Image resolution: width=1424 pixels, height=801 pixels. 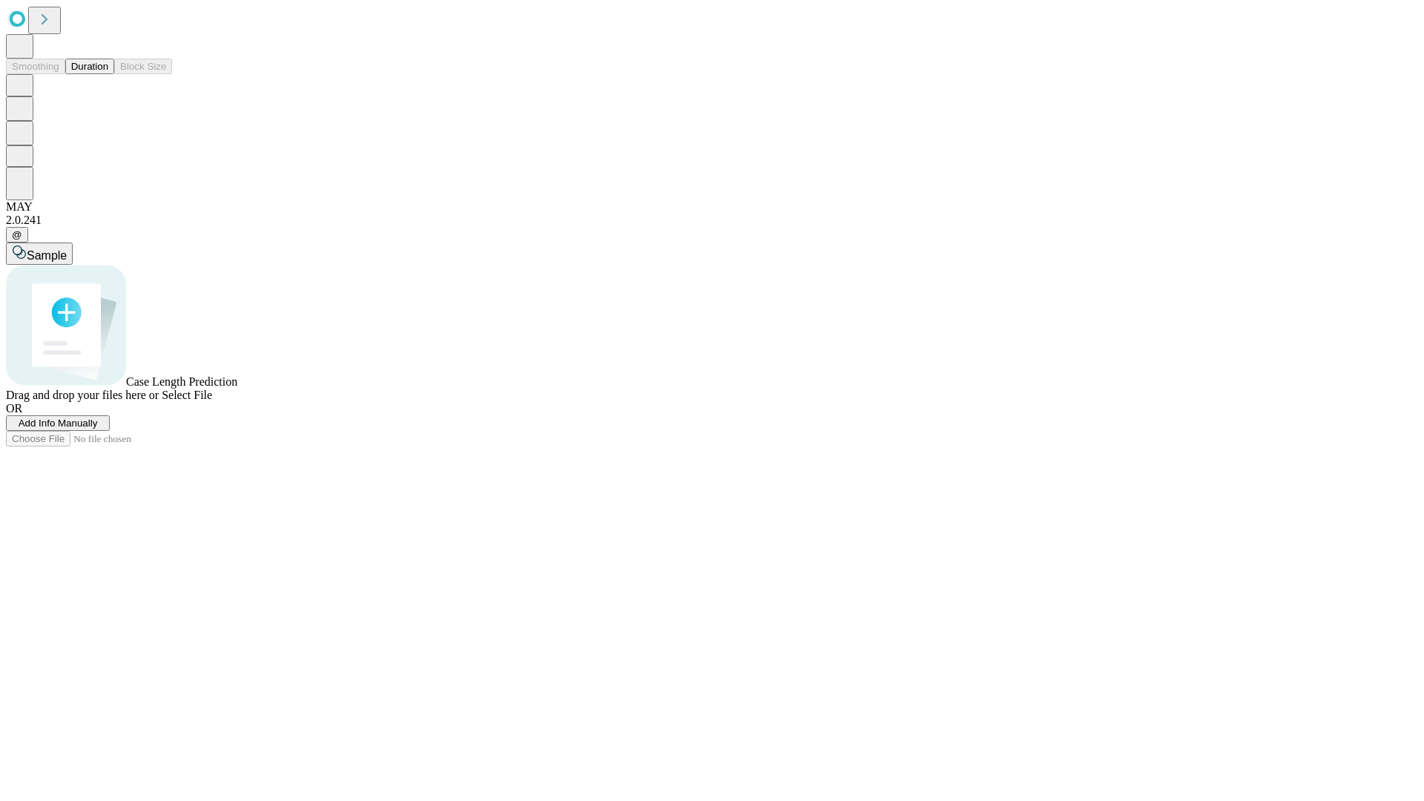 What do you see at coordinates (58, 423) in the screenshot?
I see `span: Add Info Manually` at bounding box center [58, 423].